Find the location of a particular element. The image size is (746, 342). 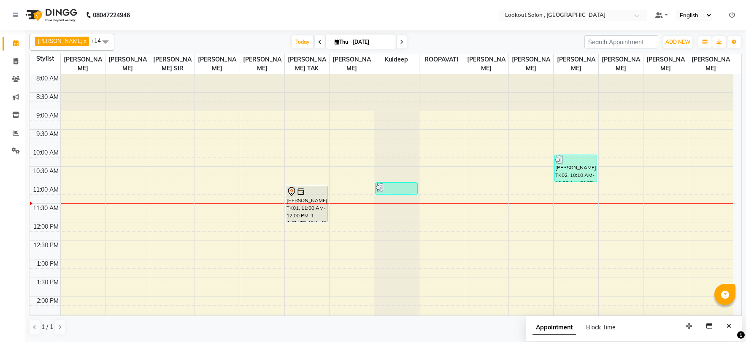

div: 2:00 PM is located at coordinates (48, 301).